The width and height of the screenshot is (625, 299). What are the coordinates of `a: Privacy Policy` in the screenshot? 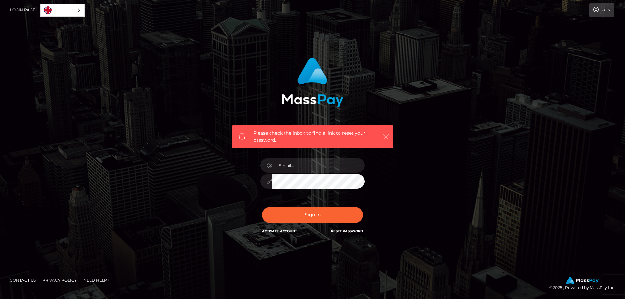 It's located at (60, 280).